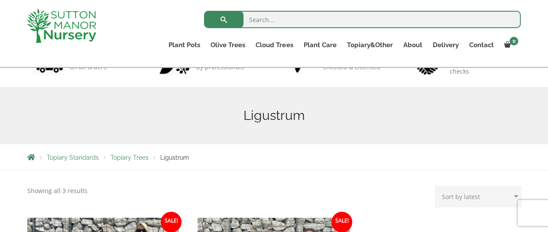  I want to click on a: Delivery, so click(445, 45).